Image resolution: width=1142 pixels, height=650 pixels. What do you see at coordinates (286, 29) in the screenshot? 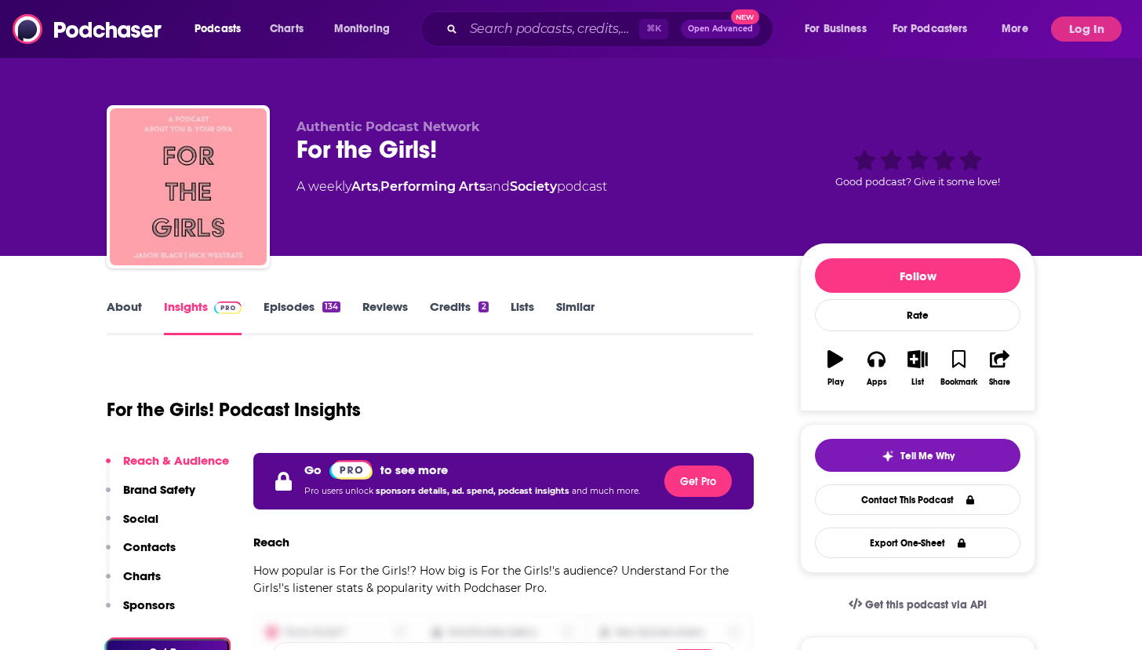
I see `a: Charts` at bounding box center [286, 29].